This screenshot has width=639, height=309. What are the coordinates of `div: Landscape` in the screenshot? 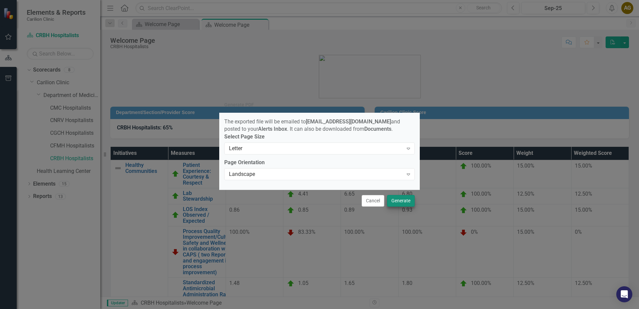 It's located at (316, 174).